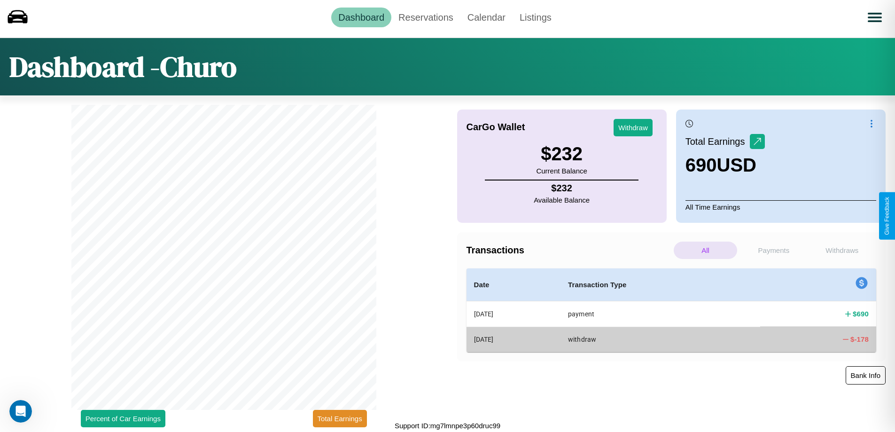 The image size is (895, 432). Describe the element at coordinates (865, 375) in the screenshot. I see `button: Bank Info` at that location.